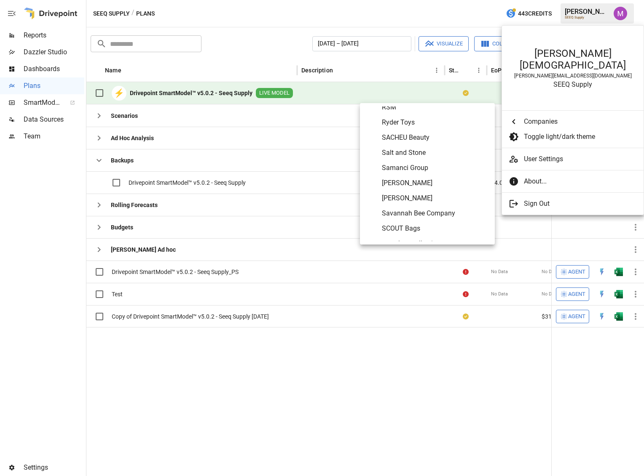  What do you see at coordinates (577, 182) in the screenshot?
I see `span: About...` at bounding box center [577, 182].